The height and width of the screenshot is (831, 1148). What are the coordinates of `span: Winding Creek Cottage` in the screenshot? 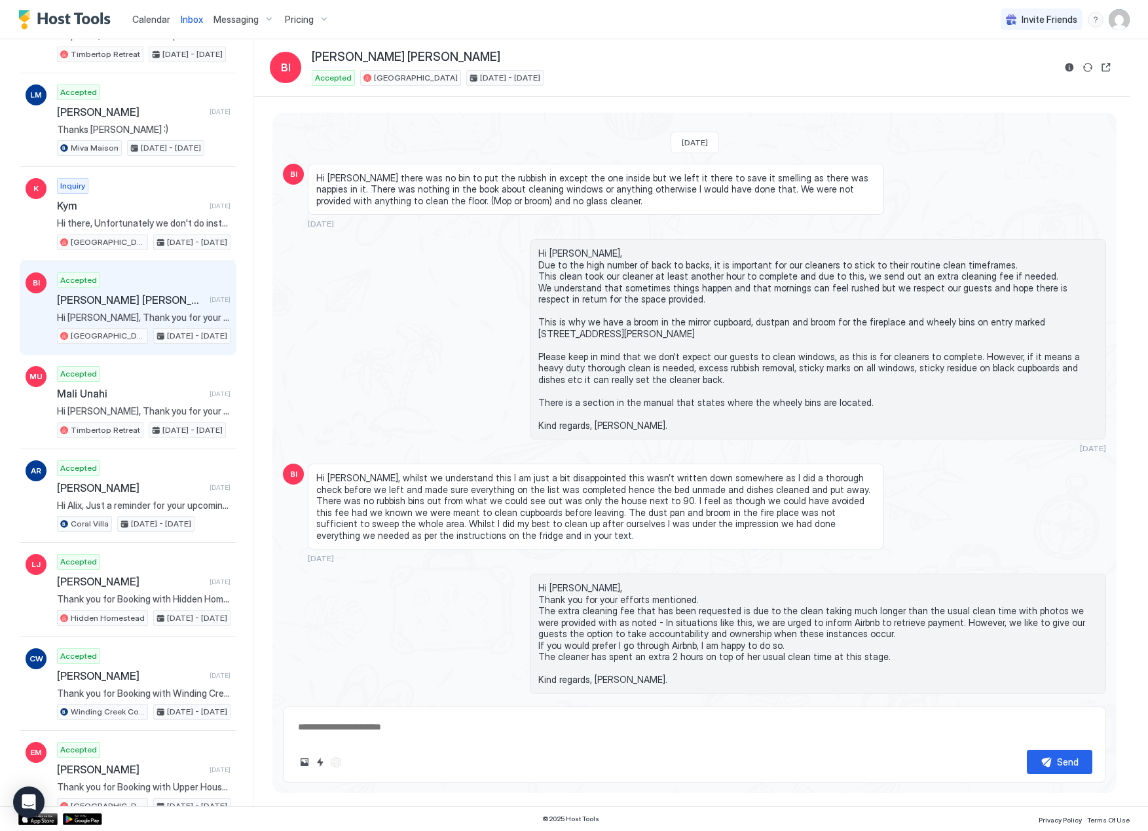 It's located at (107, 712).